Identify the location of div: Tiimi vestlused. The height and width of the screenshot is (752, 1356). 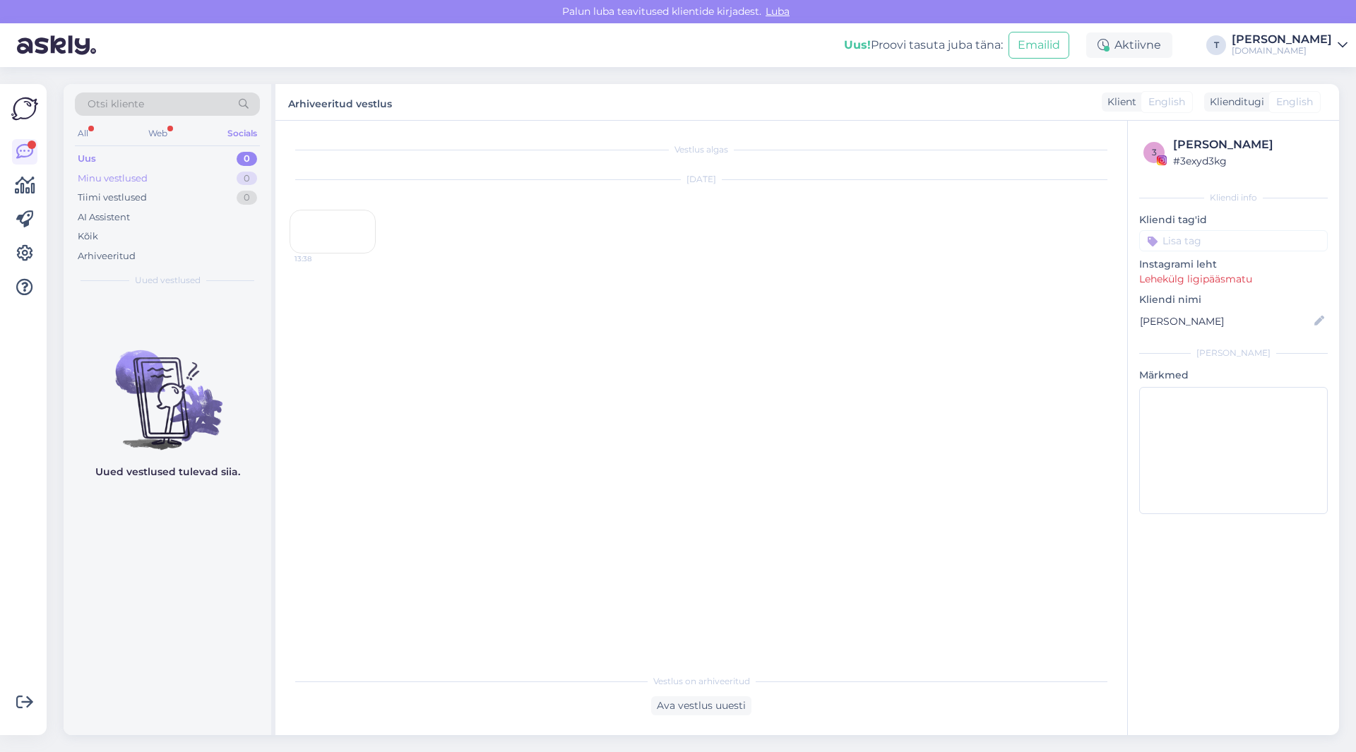
(112, 198).